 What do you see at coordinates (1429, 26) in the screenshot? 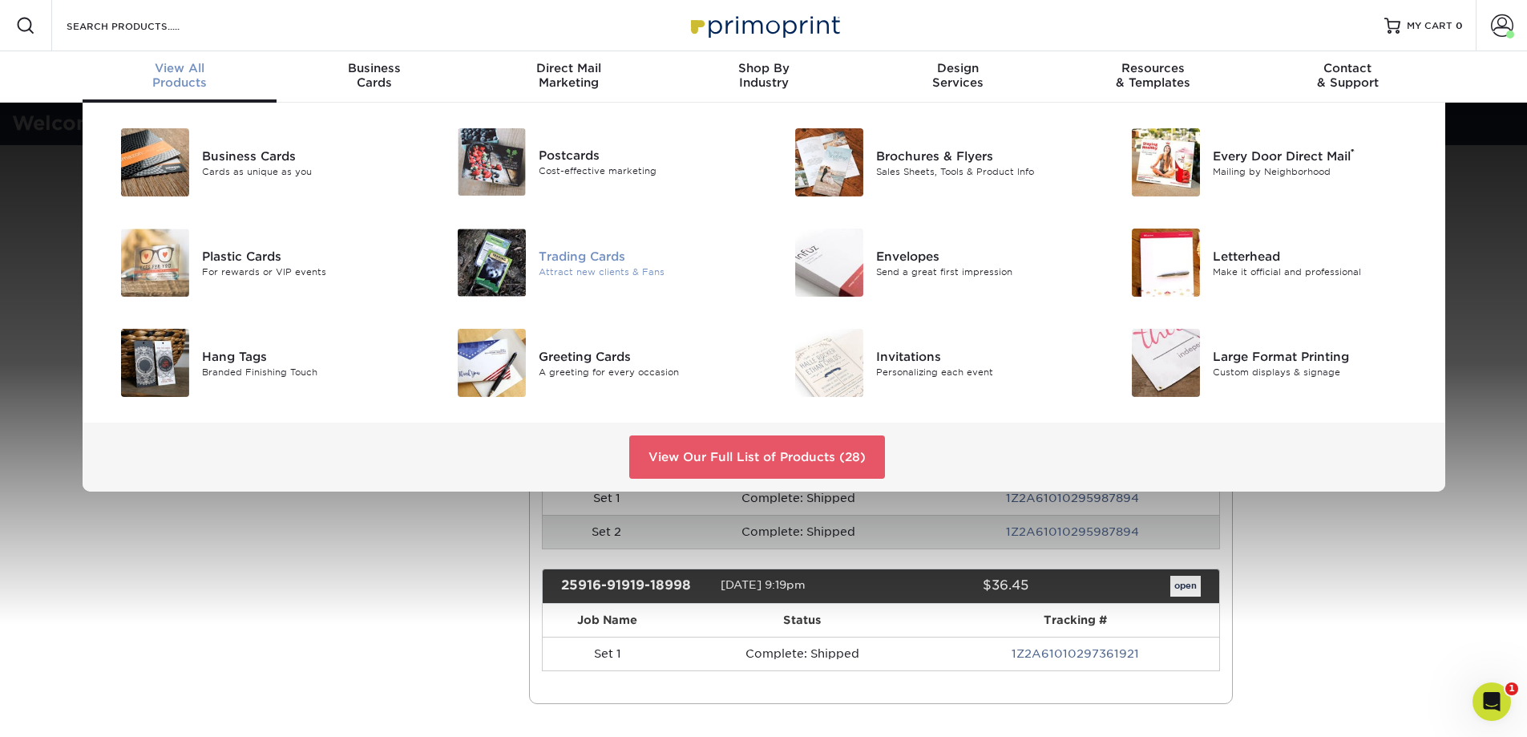
I see `span: MY CART` at bounding box center [1429, 26].